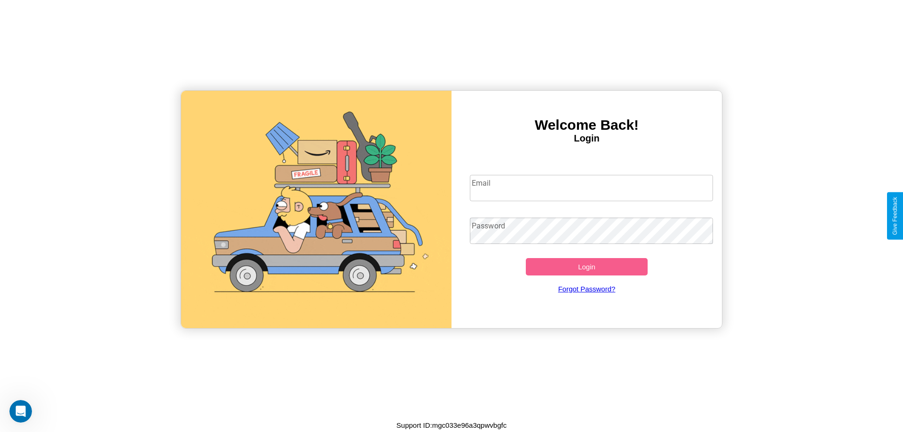 The image size is (903, 432). What do you see at coordinates (316, 209) in the screenshot?
I see `img: gif` at bounding box center [316, 209].